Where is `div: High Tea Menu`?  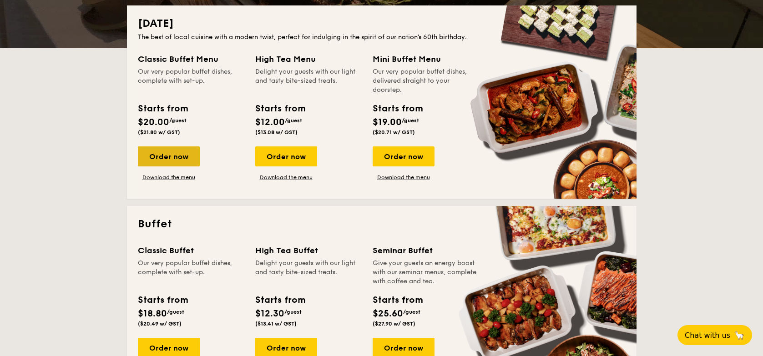 div: High Tea Menu is located at coordinates (308, 59).